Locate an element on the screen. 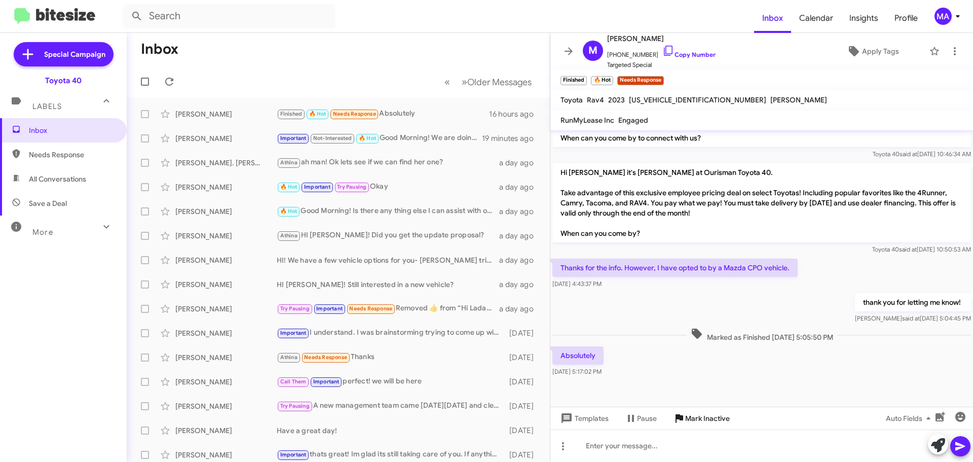 The width and height of the screenshot is (973, 462). button: Templates is located at coordinates (583, 418).